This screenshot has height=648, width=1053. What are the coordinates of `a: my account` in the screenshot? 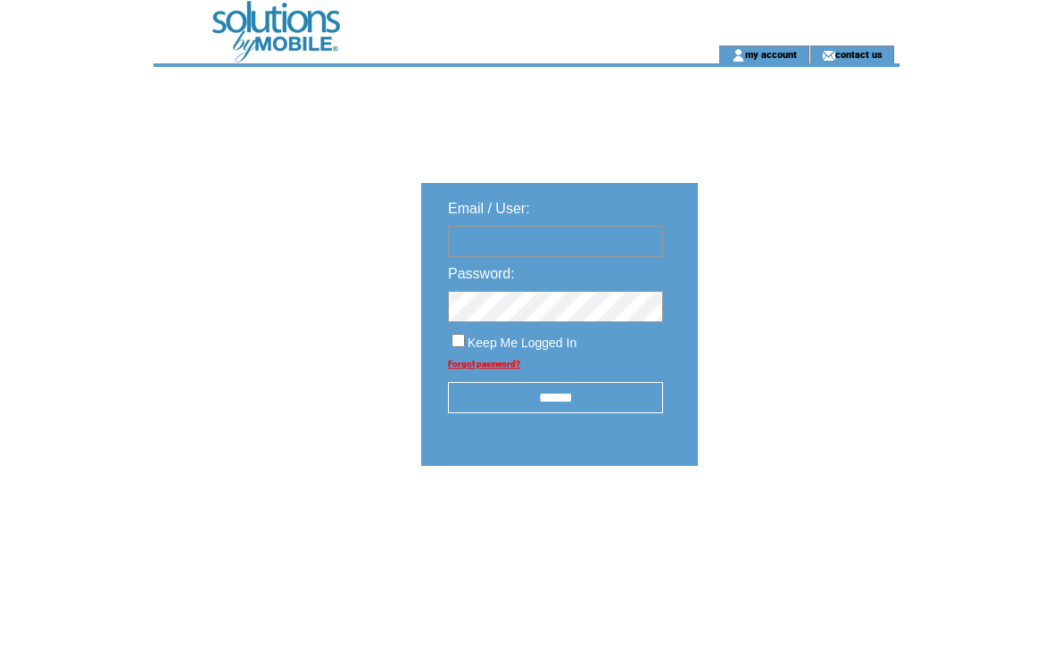 It's located at (771, 54).